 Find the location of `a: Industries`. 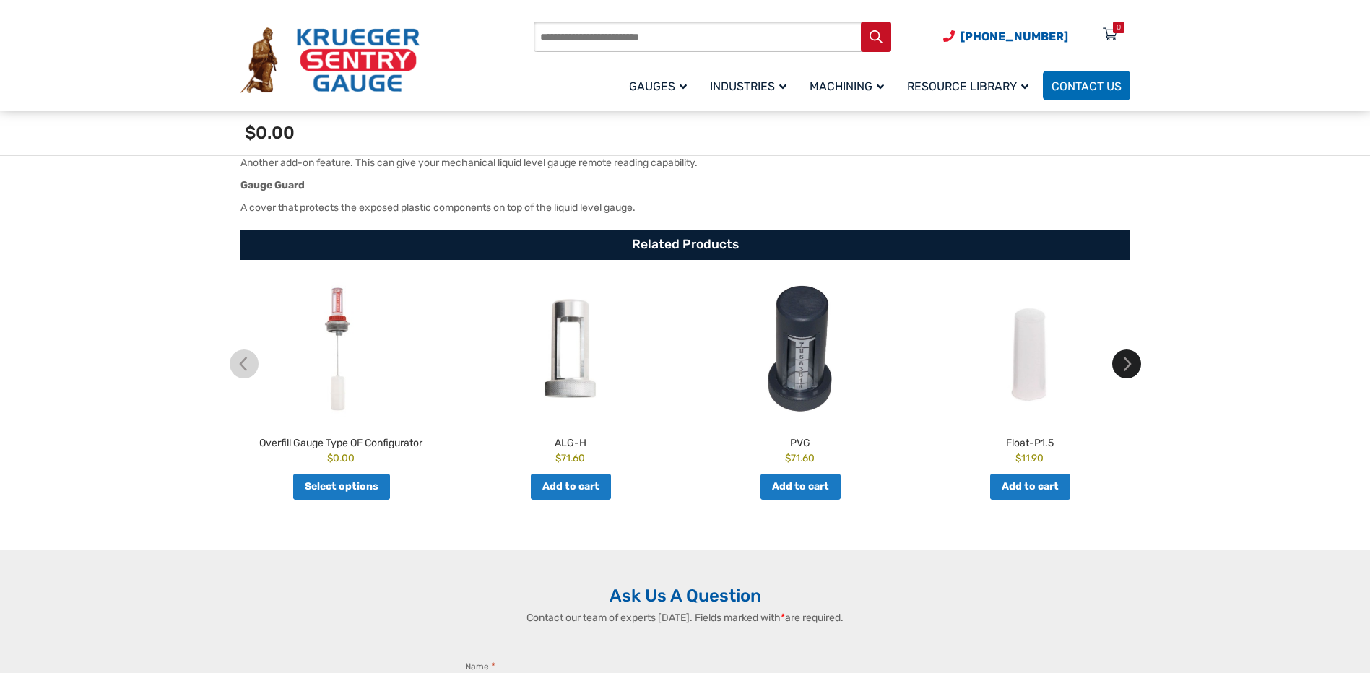

a: Industries is located at coordinates (751, 85).